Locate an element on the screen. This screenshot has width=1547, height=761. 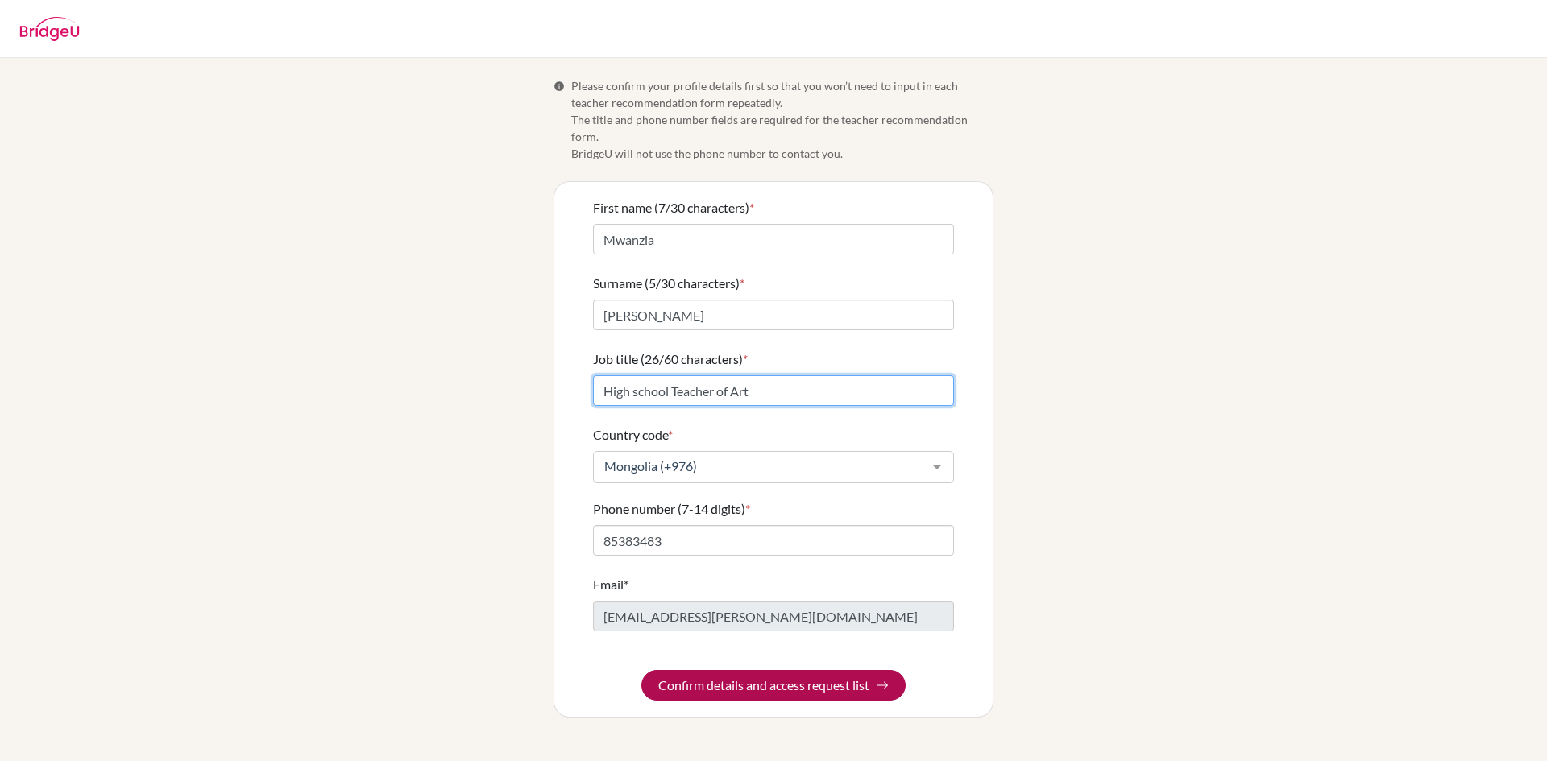
span: Please confirm your profile details first so that you won’t need to input in each teacher recomme... is located at coordinates (782, 119).